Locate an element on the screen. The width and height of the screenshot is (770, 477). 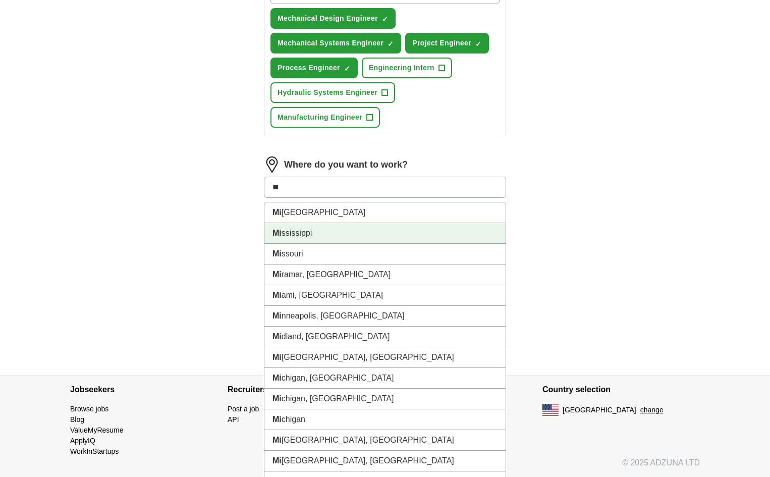
a: ValueMyResume is located at coordinates (97, 430).